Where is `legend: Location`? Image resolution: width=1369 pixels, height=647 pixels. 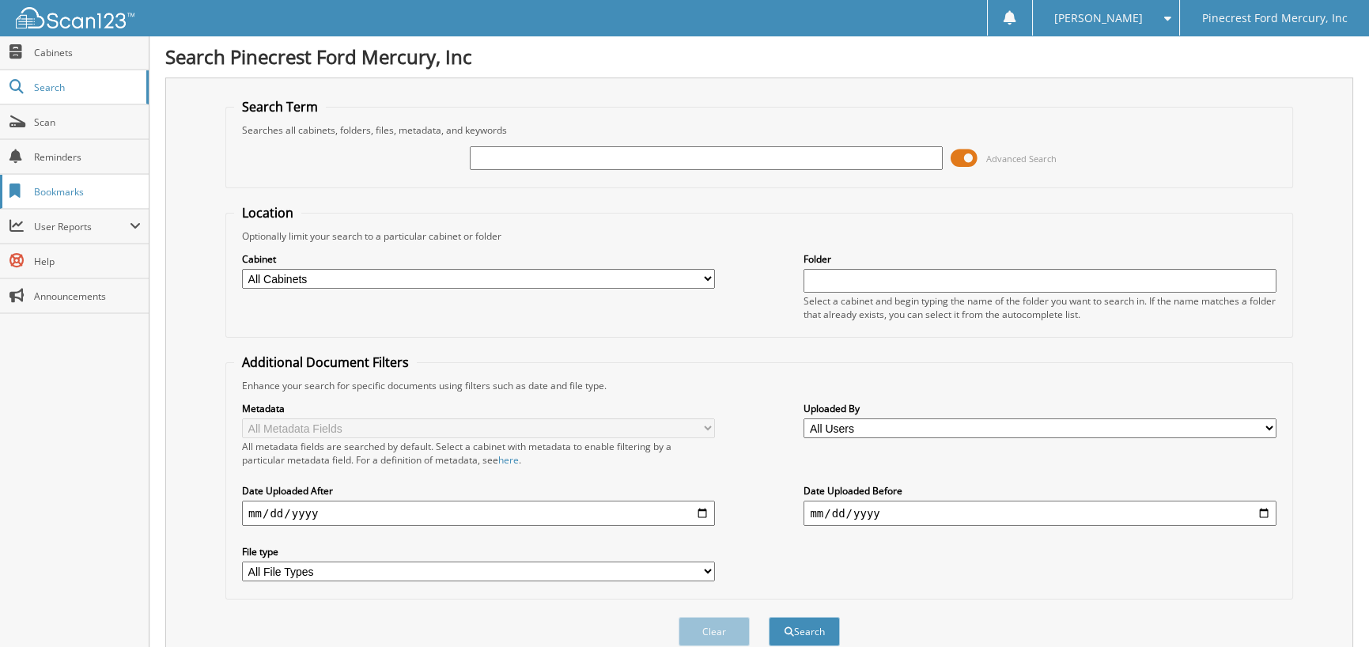
legend: Location is located at coordinates (267, 213).